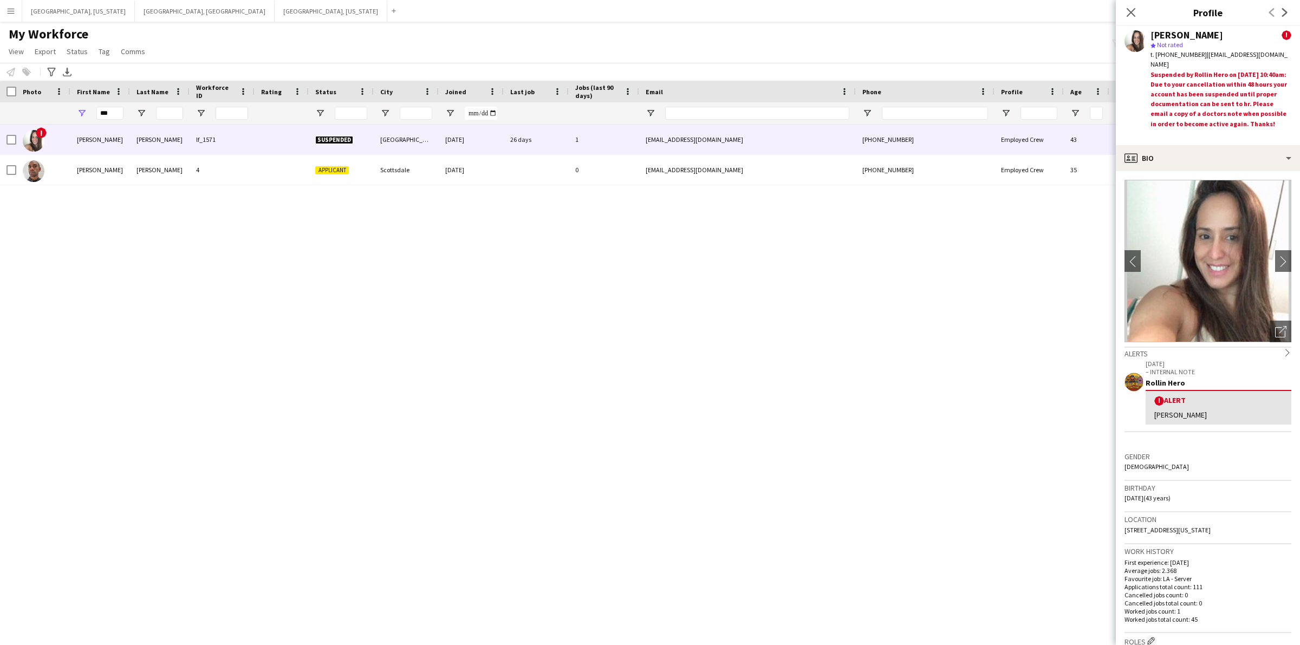 Image resolution: width=1300 pixels, height=645 pixels. What do you see at coordinates (654, 92) in the screenshot?
I see `span: Email` at bounding box center [654, 92].